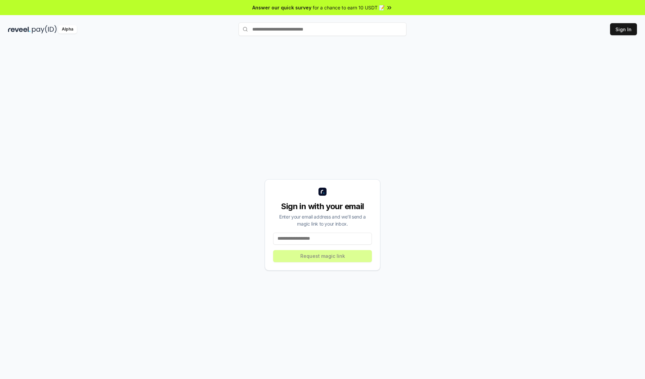 The width and height of the screenshot is (645, 379). Describe the element at coordinates (19, 29) in the screenshot. I see `img: reveel_dark` at that location.